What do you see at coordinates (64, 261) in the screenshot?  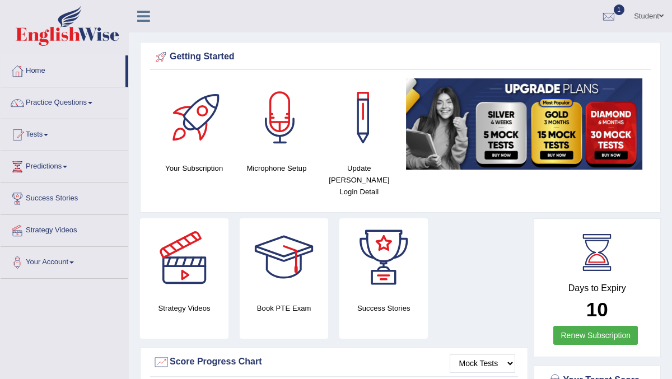 I see `a: Your Account` at bounding box center [64, 261].